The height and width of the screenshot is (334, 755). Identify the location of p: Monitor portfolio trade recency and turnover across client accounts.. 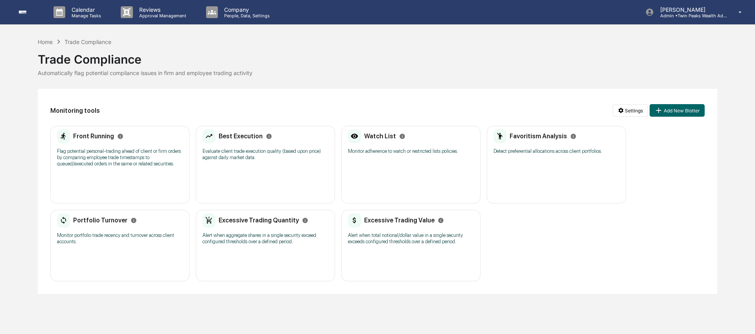
(120, 239).